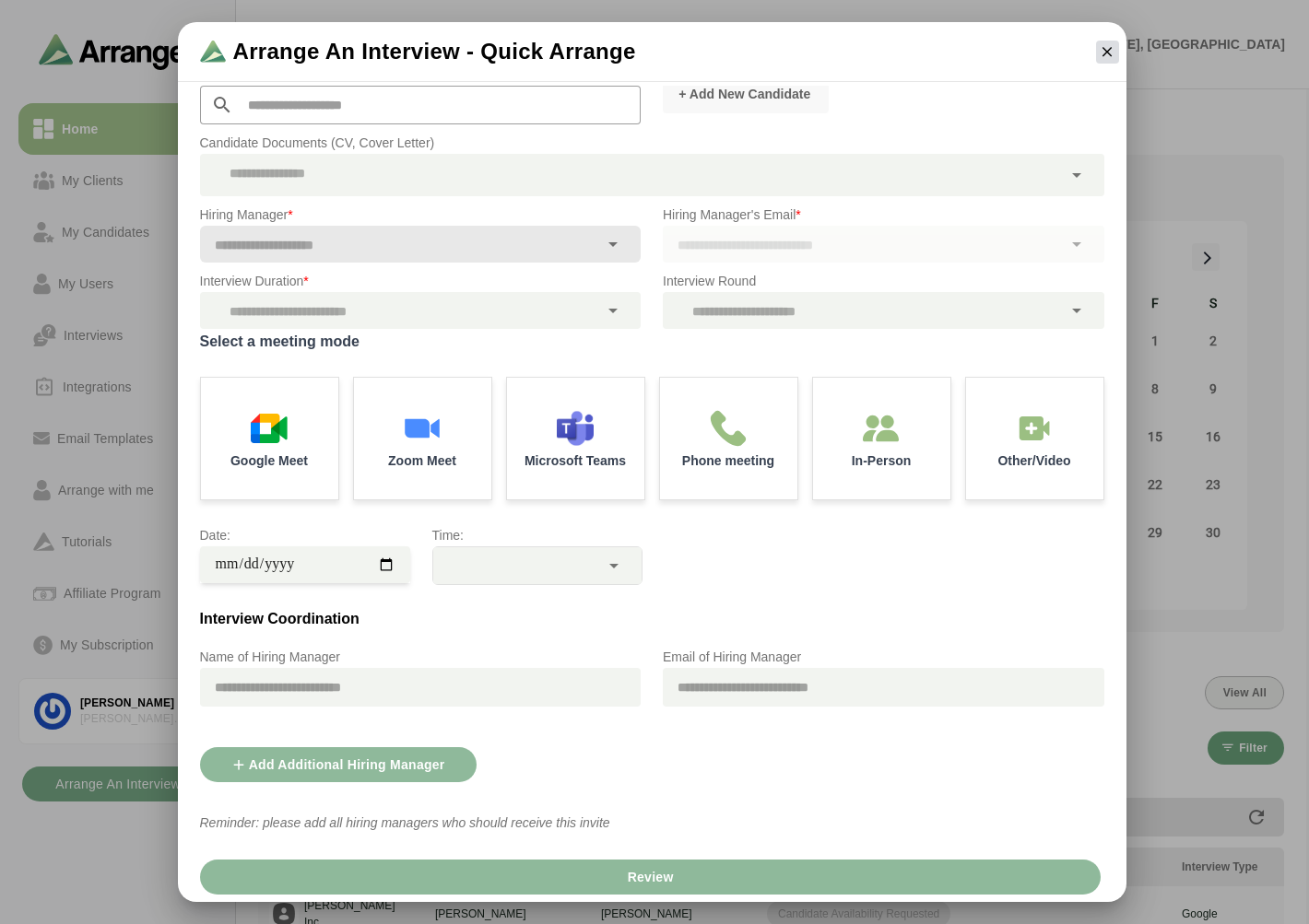 The width and height of the screenshot is (1309, 924). I want to click on span: Arrange an Interview - Quick Arrange, so click(434, 52).